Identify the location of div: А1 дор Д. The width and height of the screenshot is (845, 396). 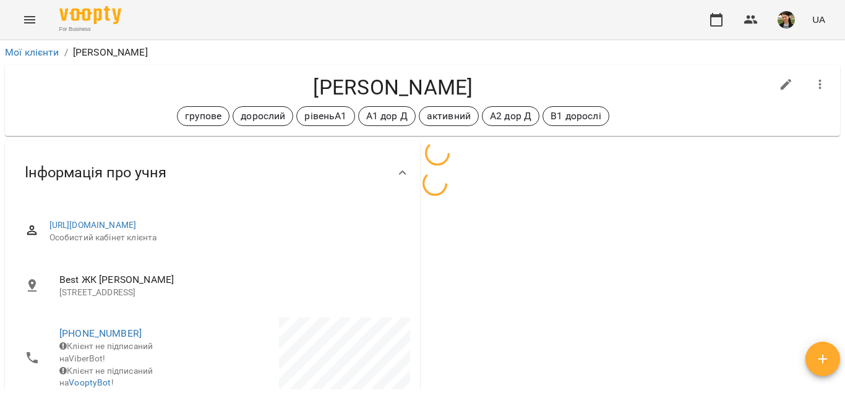
(386, 116).